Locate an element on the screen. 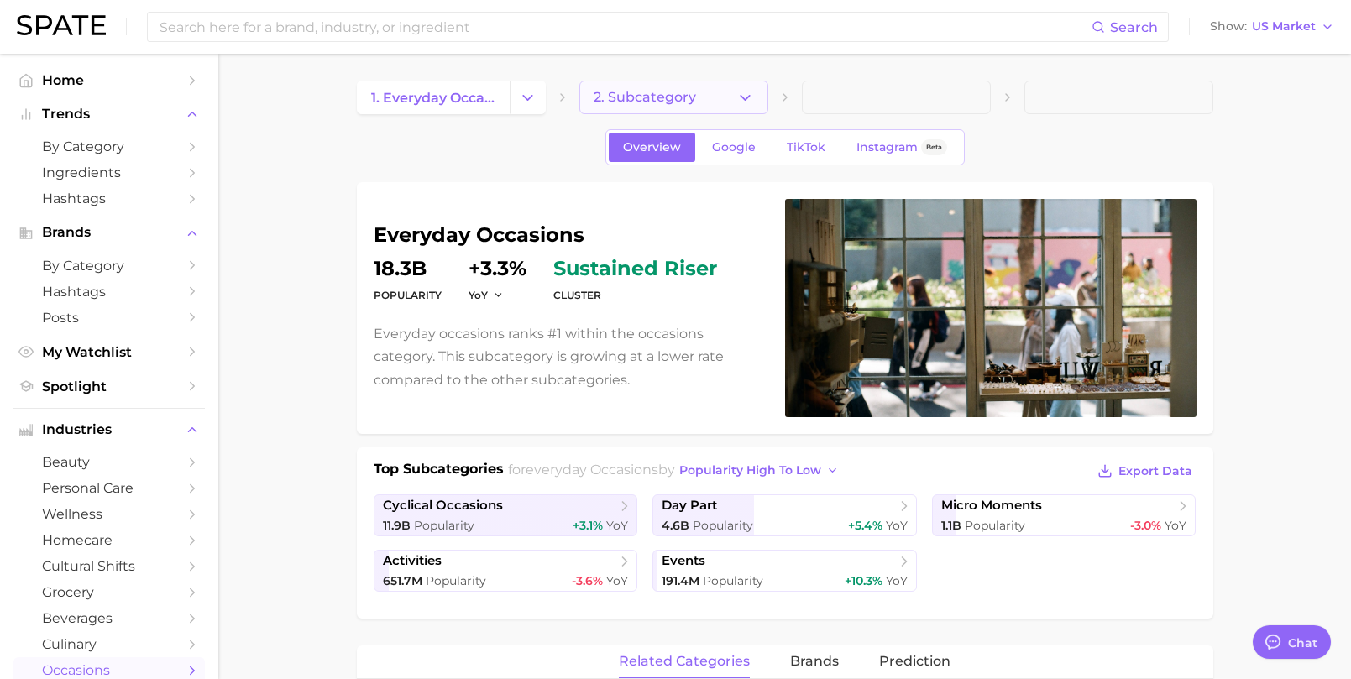 The height and width of the screenshot is (679, 1351). dd: +3.3% is located at coordinates (497, 269).